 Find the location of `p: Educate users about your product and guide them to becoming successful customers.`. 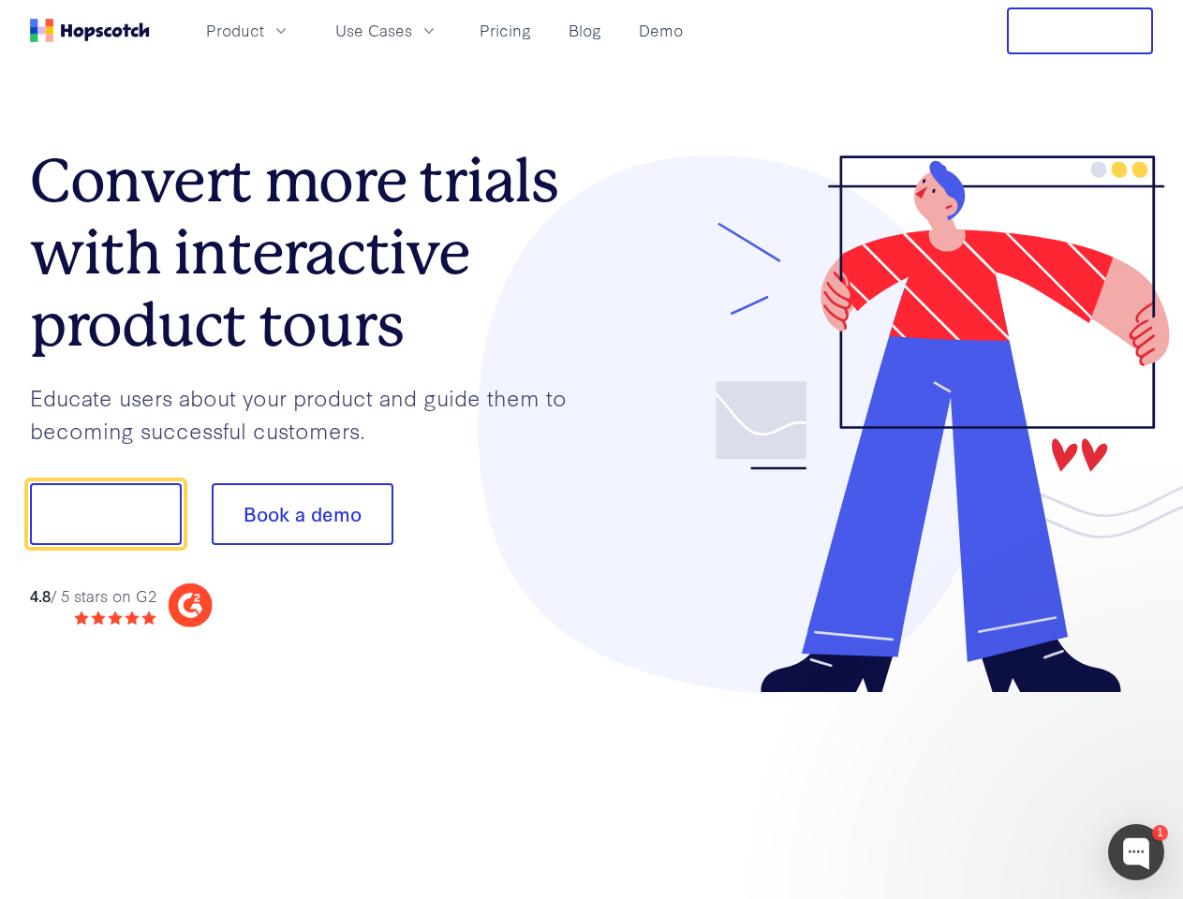

p: Educate users about your product and guide them to becoming successful customers. is located at coordinates (311, 413).